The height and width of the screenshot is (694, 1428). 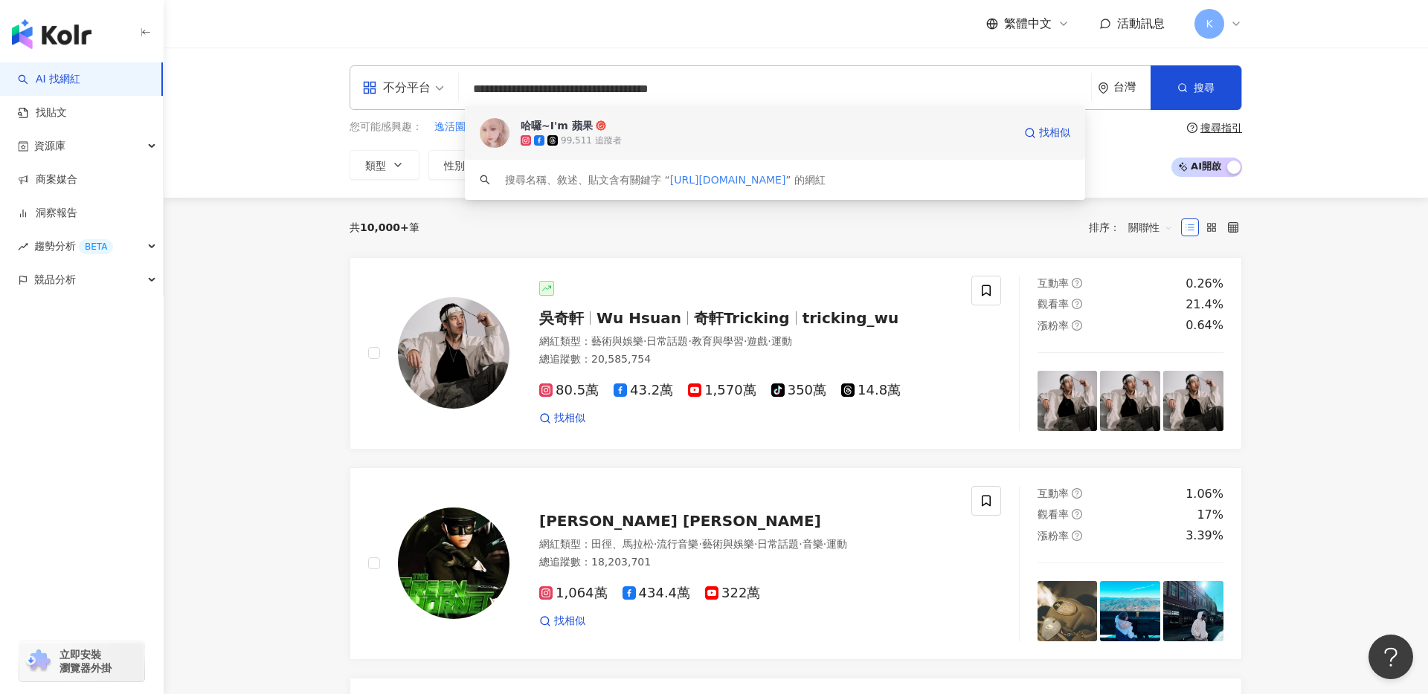 What do you see at coordinates (757, 341) in the screenshot?
I see `span: 遊戲` at bounding box center [757, 341].